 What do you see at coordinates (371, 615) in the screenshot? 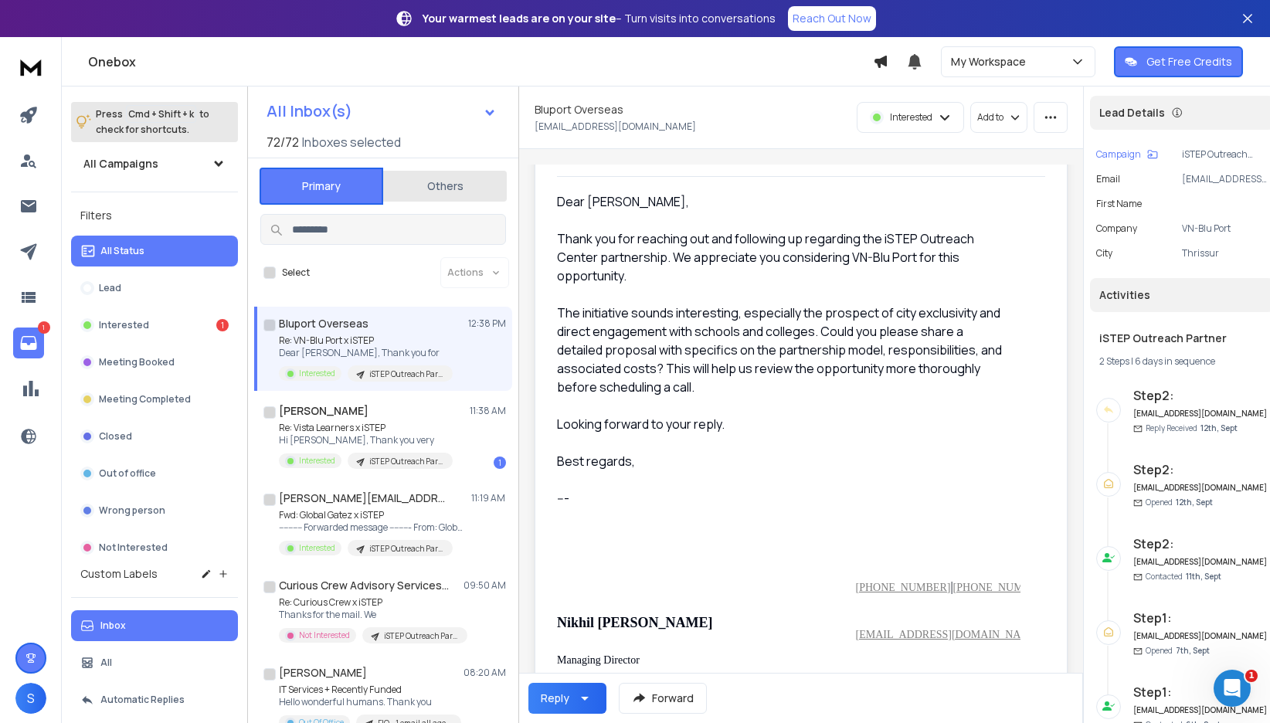
I see `p: Thanks for the mail. We` at bounding box center [371, 615].